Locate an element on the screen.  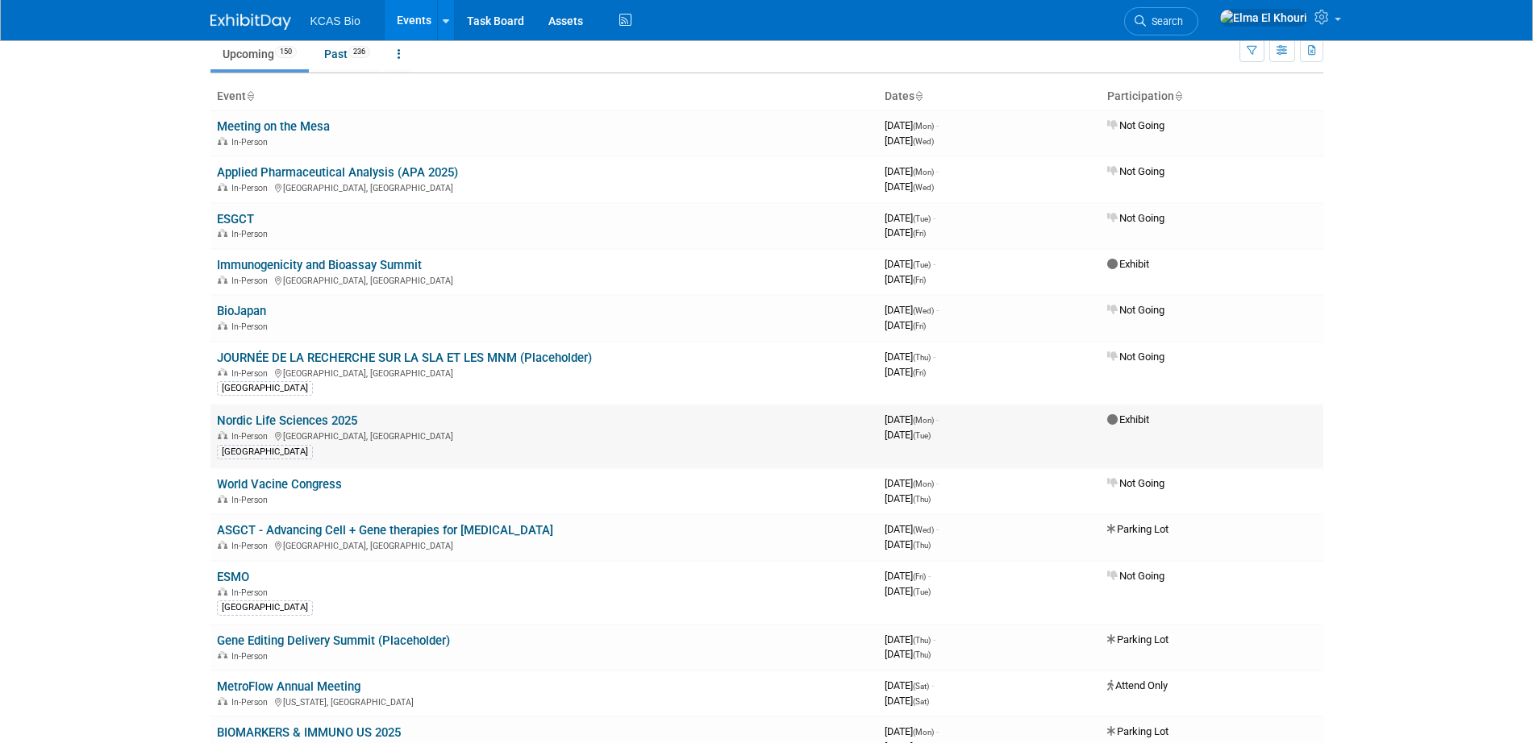
a: Gene Editing Delivery Summit (Placeholder) is located at coordinates (333, 641).